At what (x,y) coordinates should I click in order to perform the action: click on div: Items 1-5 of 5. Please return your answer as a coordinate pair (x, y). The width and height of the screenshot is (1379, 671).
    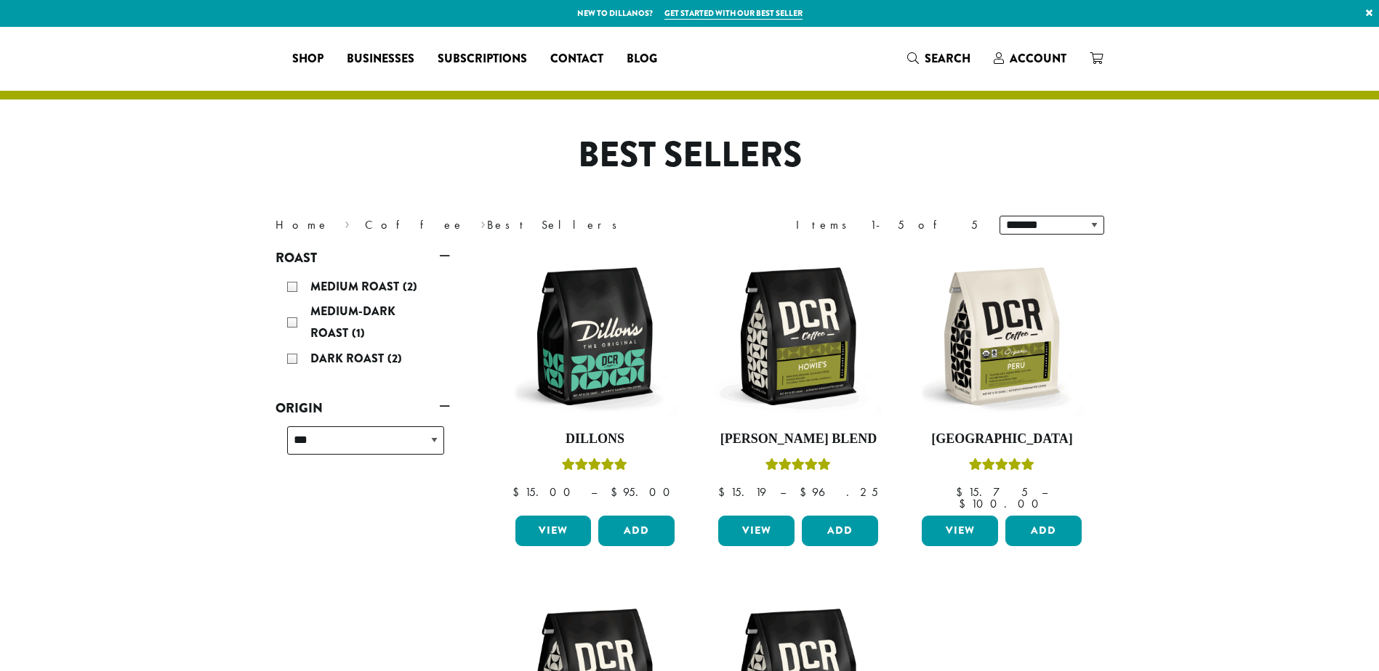
    Looking at the image, I should click on (887, 225).